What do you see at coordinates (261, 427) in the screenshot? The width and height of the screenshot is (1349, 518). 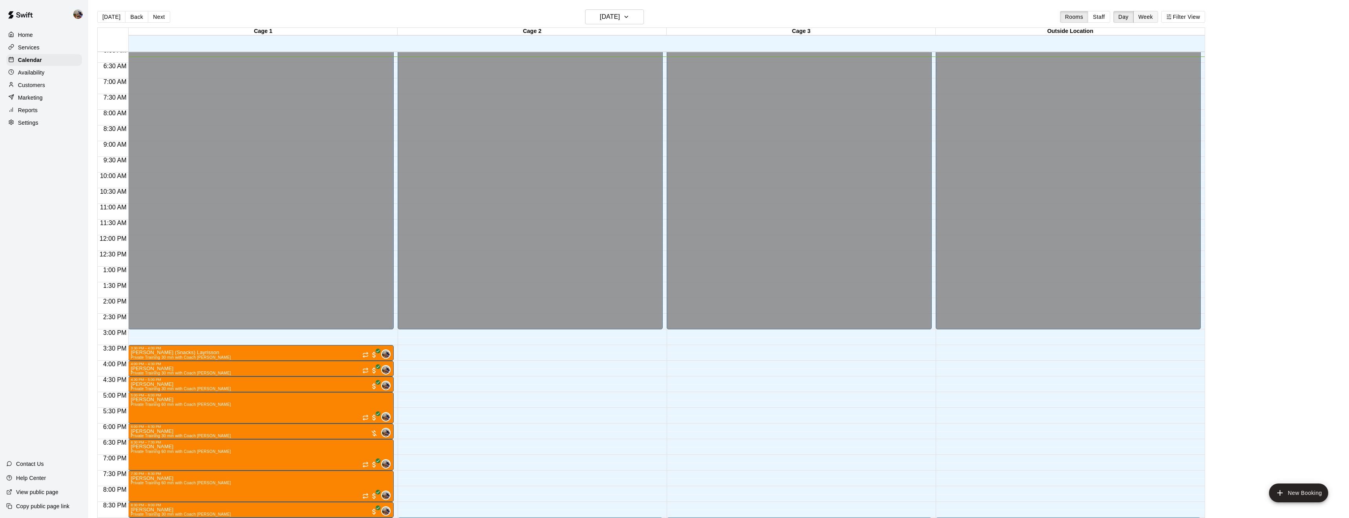 I see `div: 6:00 PM – 6:30 PM` at bounding box center [261, 427].